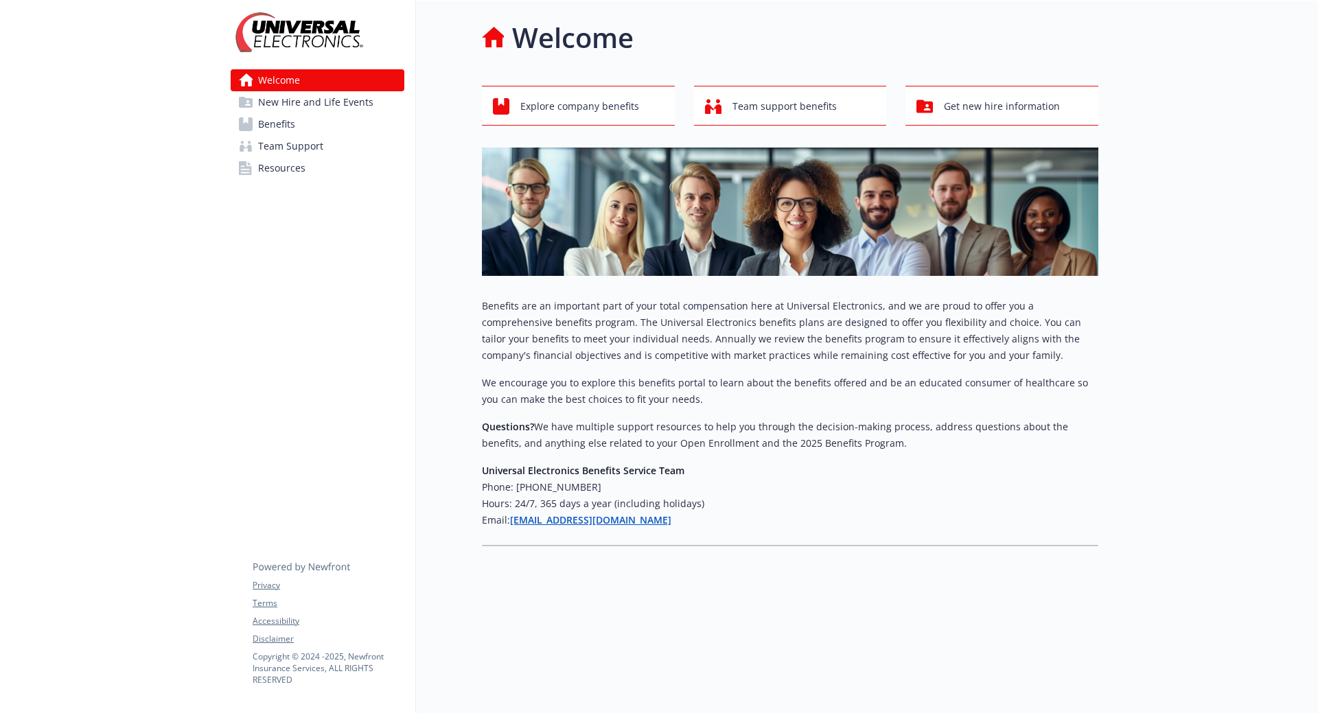  What do you see at coordinates (790, 504) in the screenshot?
I see `h6: Hours: 24/7, 365 days a year (including holidays)​` at bounding box center [790, 504].